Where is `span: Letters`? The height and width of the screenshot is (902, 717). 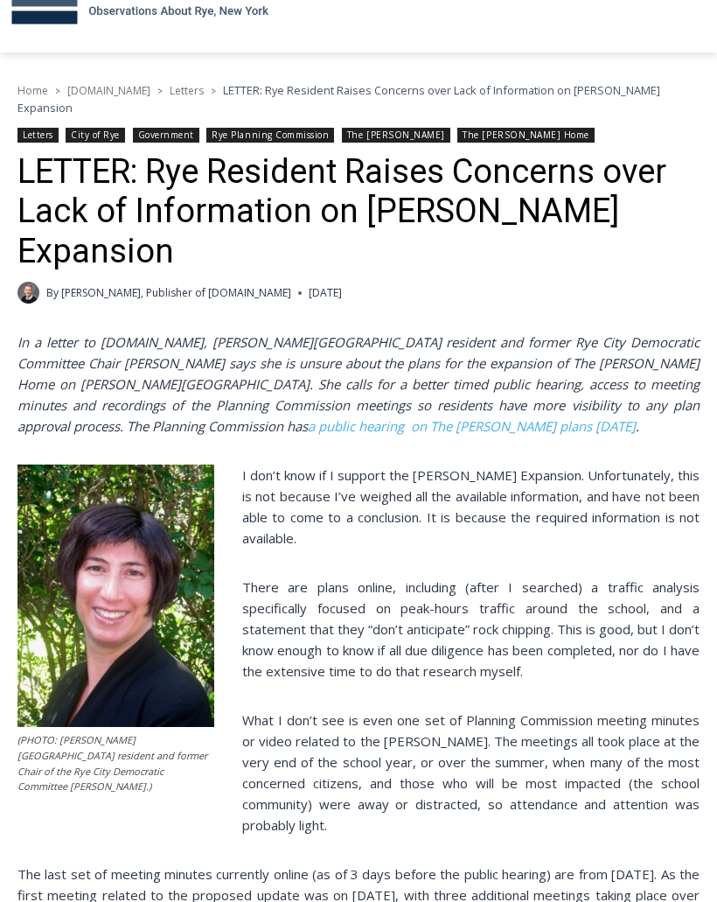 span: Letters is located at coordinates (186, 90).